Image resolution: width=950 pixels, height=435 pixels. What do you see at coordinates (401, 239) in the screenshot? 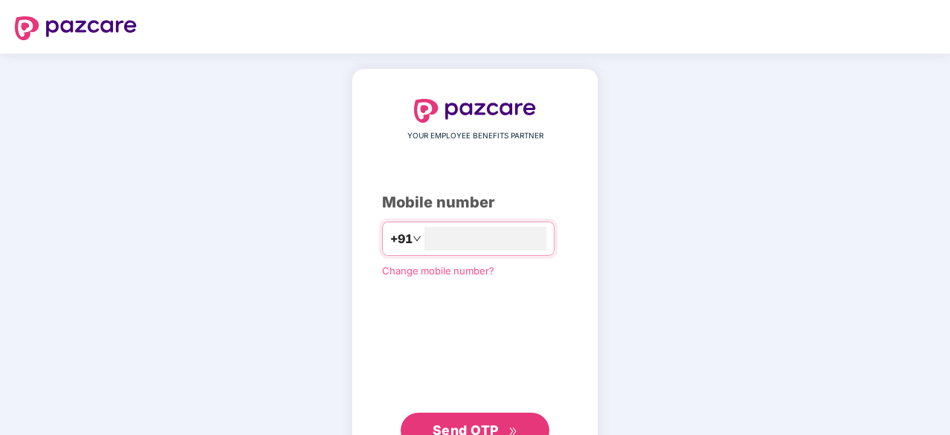
I see `span: +91` at bounding box center [401, 239].